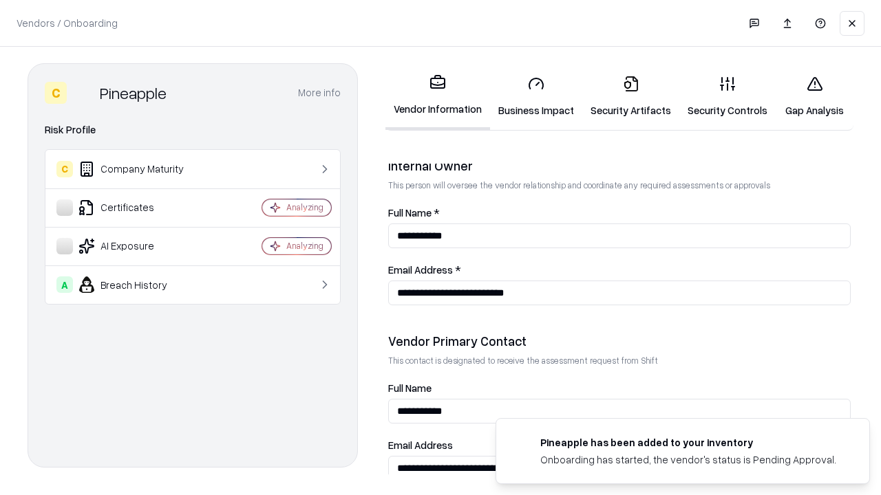 This screenshot has width=881, height=495. What do you see at coordinates (814, 96) in the screenshot?
I see `a: Gap Analysis` at bounding box center [814, 96].